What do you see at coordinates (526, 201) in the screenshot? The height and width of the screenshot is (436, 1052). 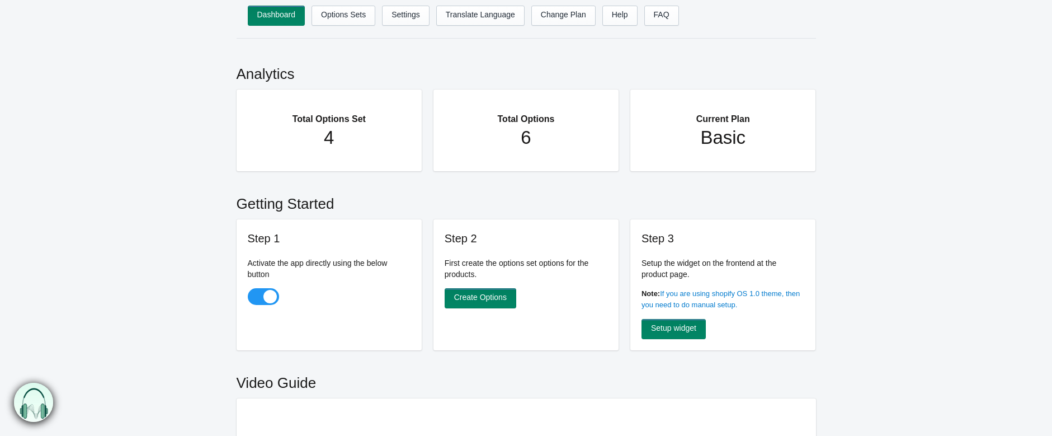 I see `h2: Getting Started` at bounding box center [526, 201].